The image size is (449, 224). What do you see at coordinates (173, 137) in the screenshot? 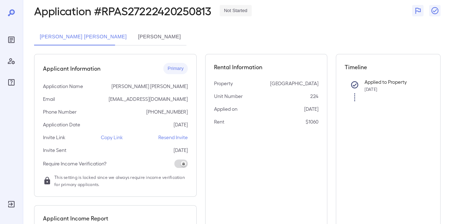
I see `p: Resend Invite` at bounding box center [173, 137].